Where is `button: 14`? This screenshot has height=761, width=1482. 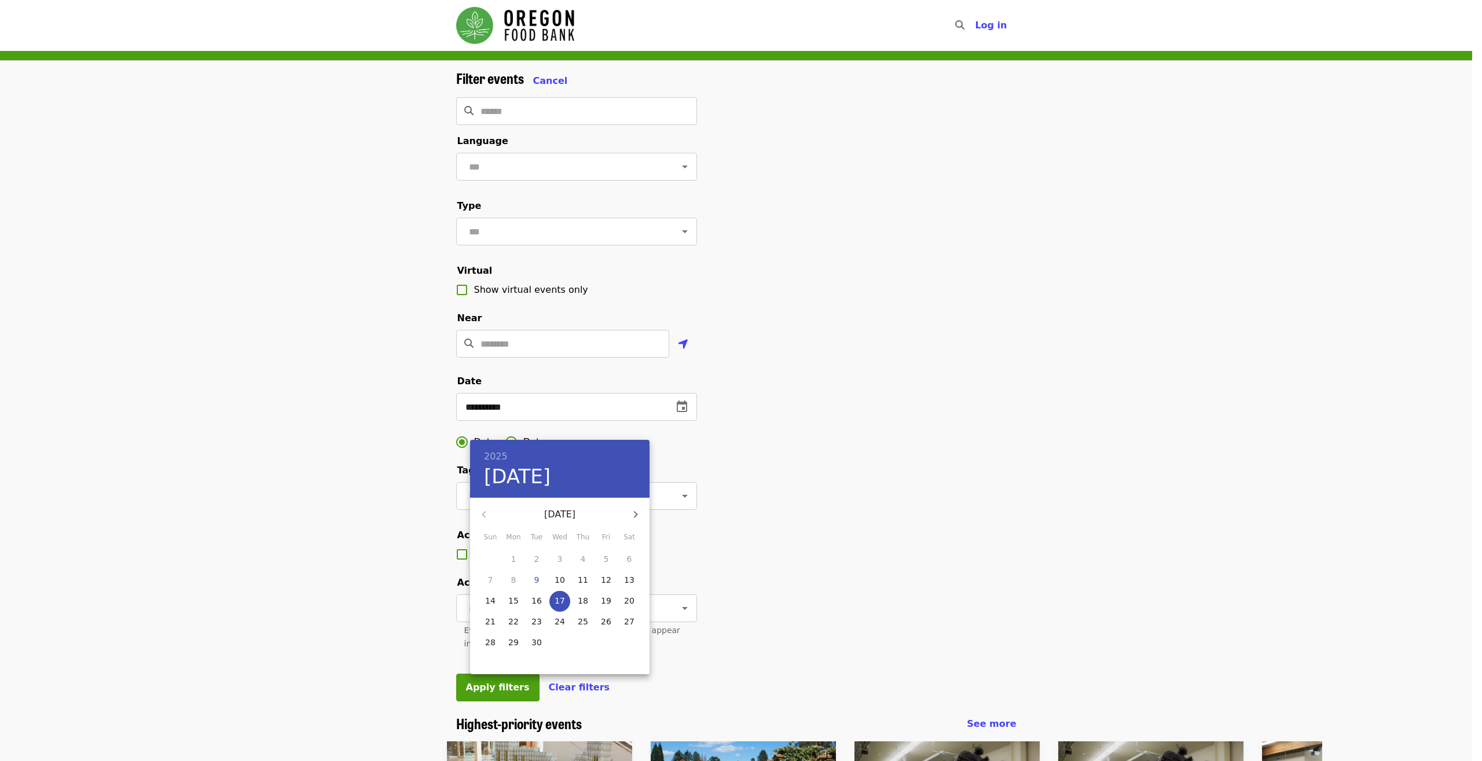
button: 14 is located at coordinates (490, 601).